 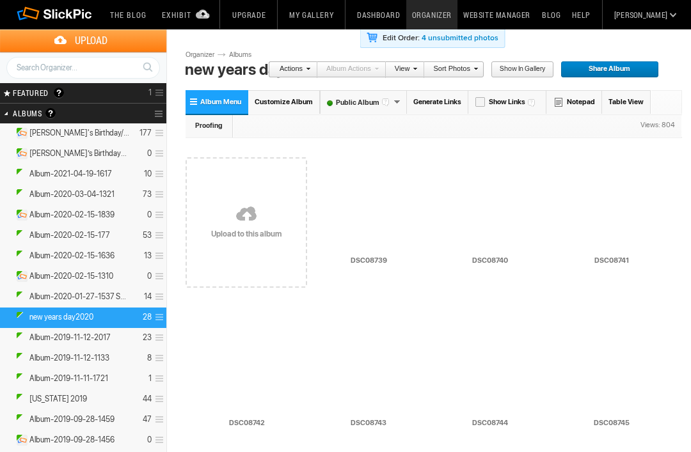 I want to click on input: DSC08745, so click(x=612, y=423).